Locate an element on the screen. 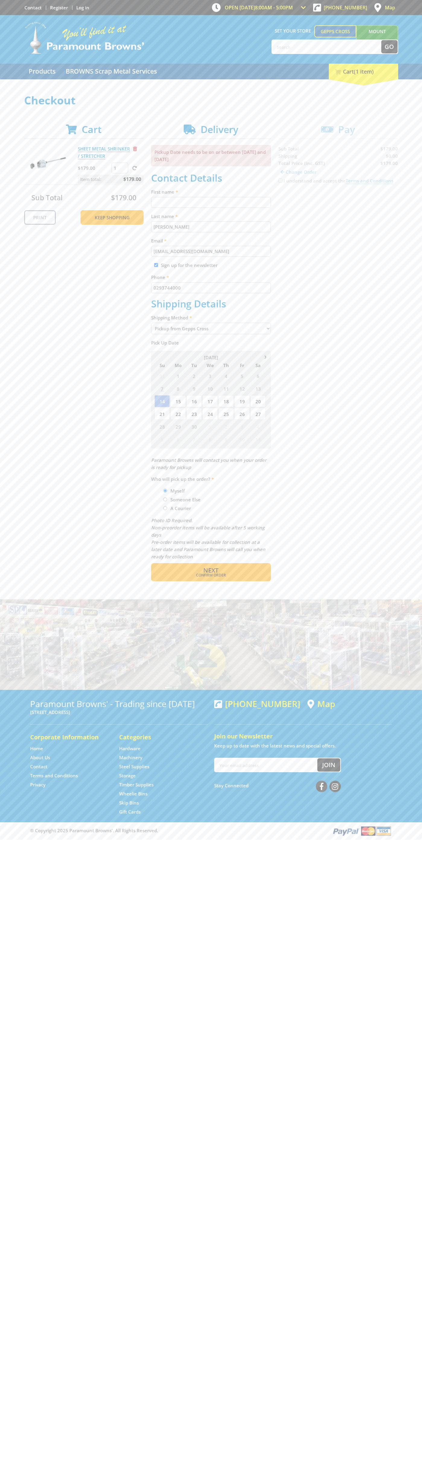 The width and height of the screenshot is (422, 1466). span: Confirm order is located at coordinates (211, 575).